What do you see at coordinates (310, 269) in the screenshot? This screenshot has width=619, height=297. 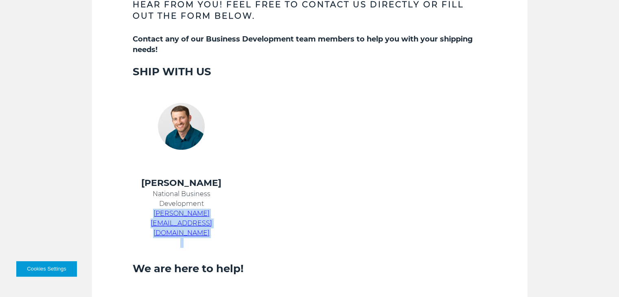 I see `h3: We are here to help!` at bounding box center [310, 269].